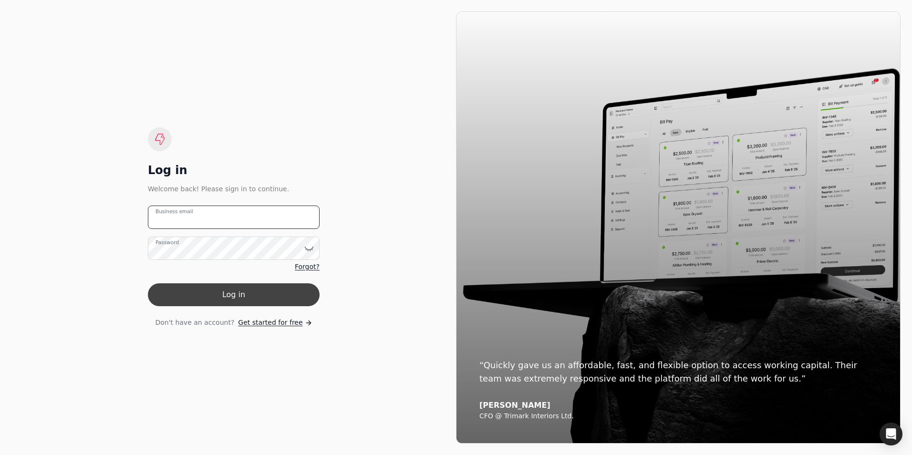 The width and height of the screenshot is (912, 455). What do you see at coordinates (234, 295) in the screenshot?
I see `button: Log in` at bounding box center [234, 295].